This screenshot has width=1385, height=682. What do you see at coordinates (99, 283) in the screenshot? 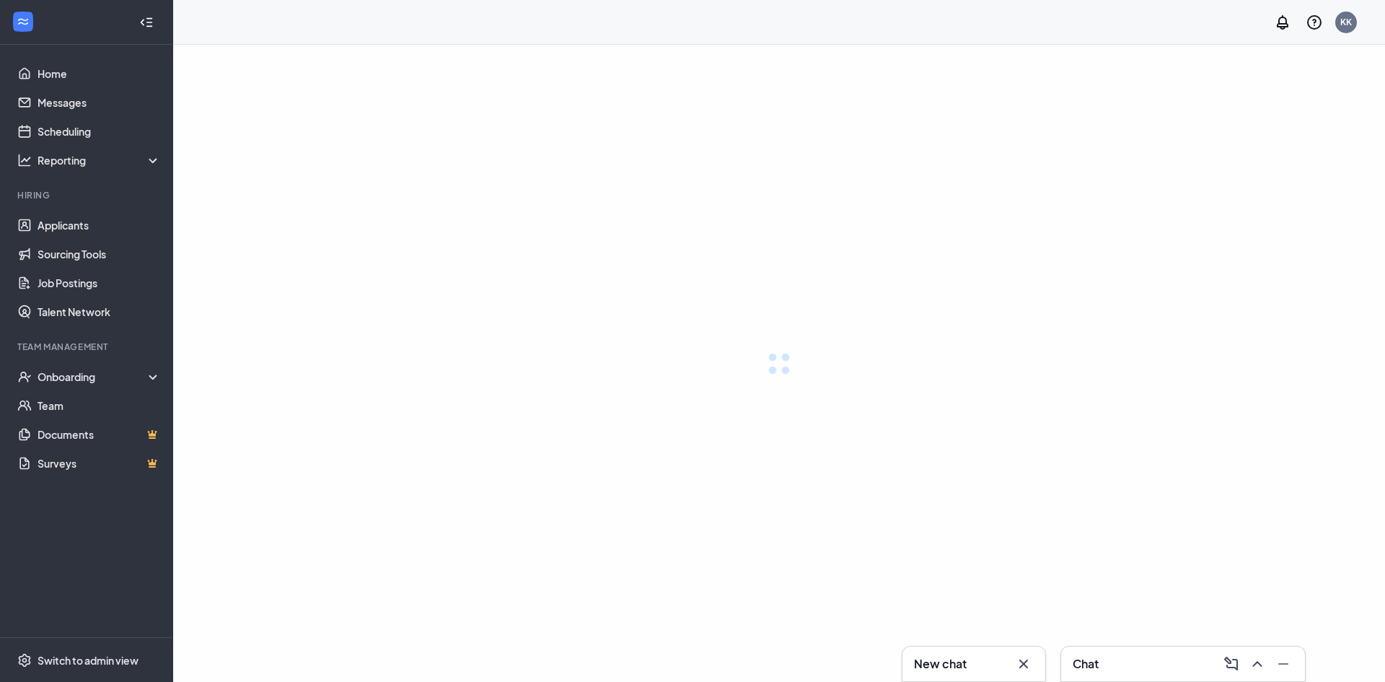
I see `a: Job Postings` at bounding box center [99, 283].